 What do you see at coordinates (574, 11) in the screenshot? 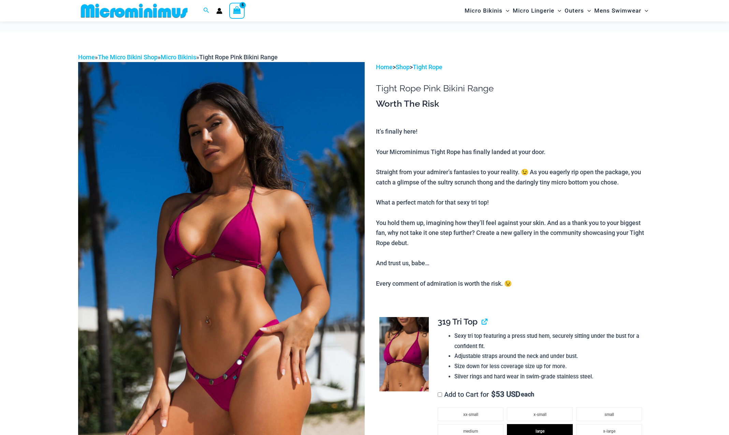
I see `span: Outers` at bounding box center [574, 11].